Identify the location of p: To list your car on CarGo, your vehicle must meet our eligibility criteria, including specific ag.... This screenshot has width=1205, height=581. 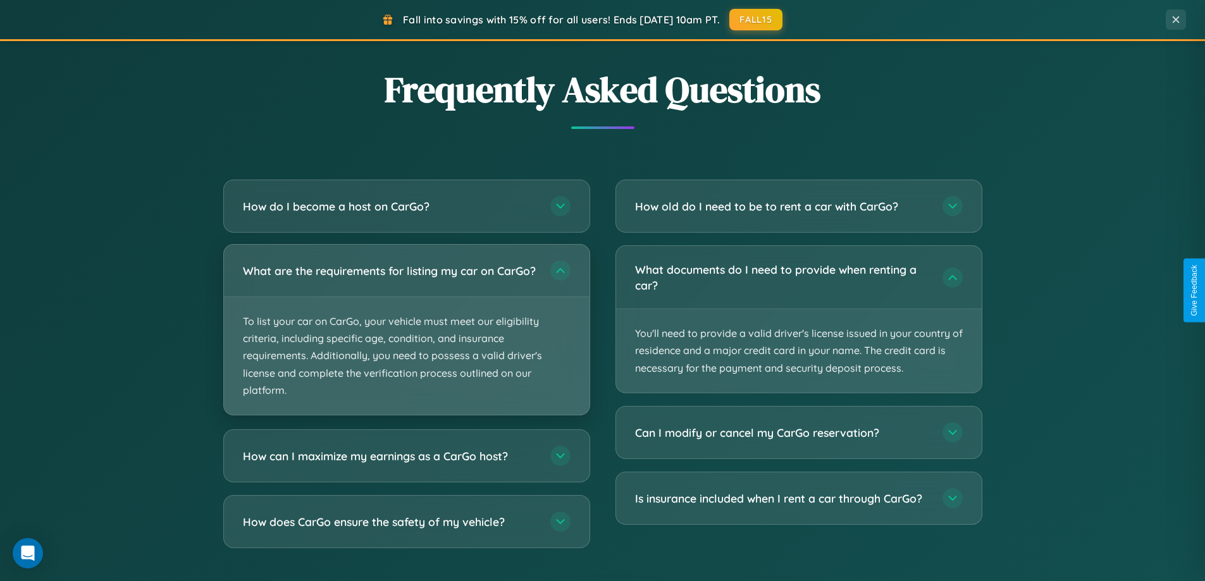
(407, 356).